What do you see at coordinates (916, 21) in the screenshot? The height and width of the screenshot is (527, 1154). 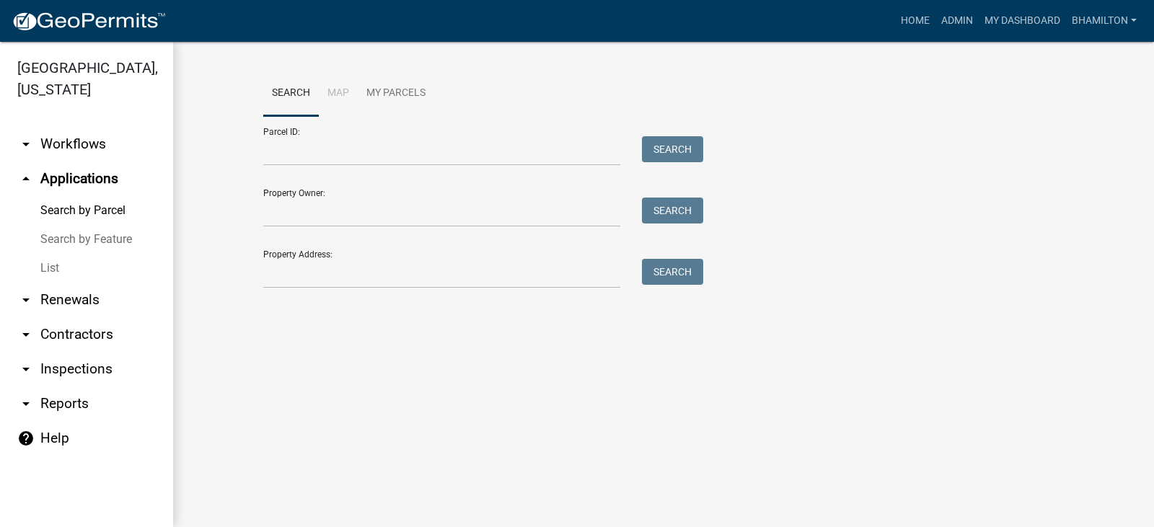 I see `a: Home` at bounding box center [916, 21].